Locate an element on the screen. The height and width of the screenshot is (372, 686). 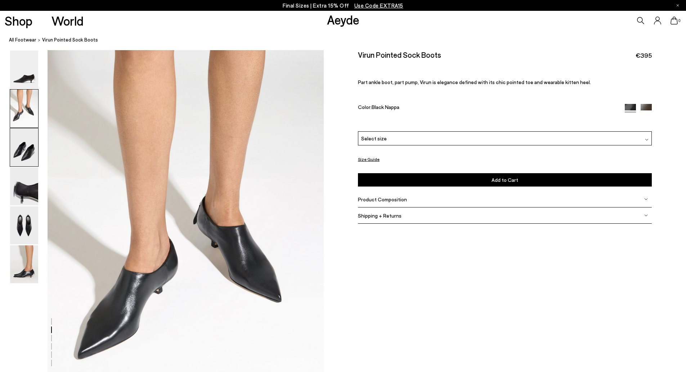
button: Add to Cart is located at coordinates (505, 179).